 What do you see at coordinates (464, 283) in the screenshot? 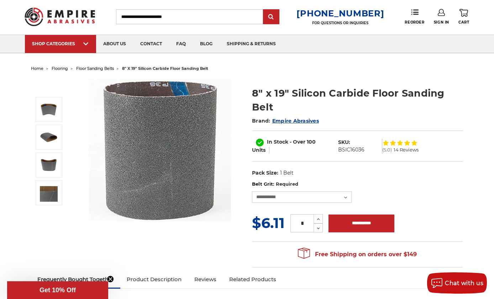
I see `span: Chat with us` at bounding box center [464, 283].